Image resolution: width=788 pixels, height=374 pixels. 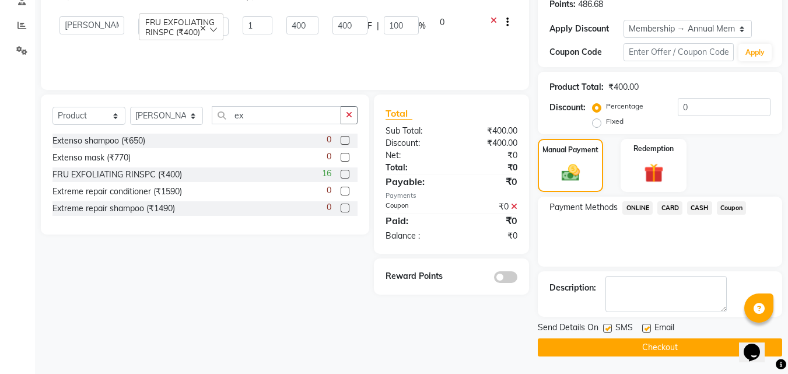 I want to click on span: SMS, so click(x=624, y=328).